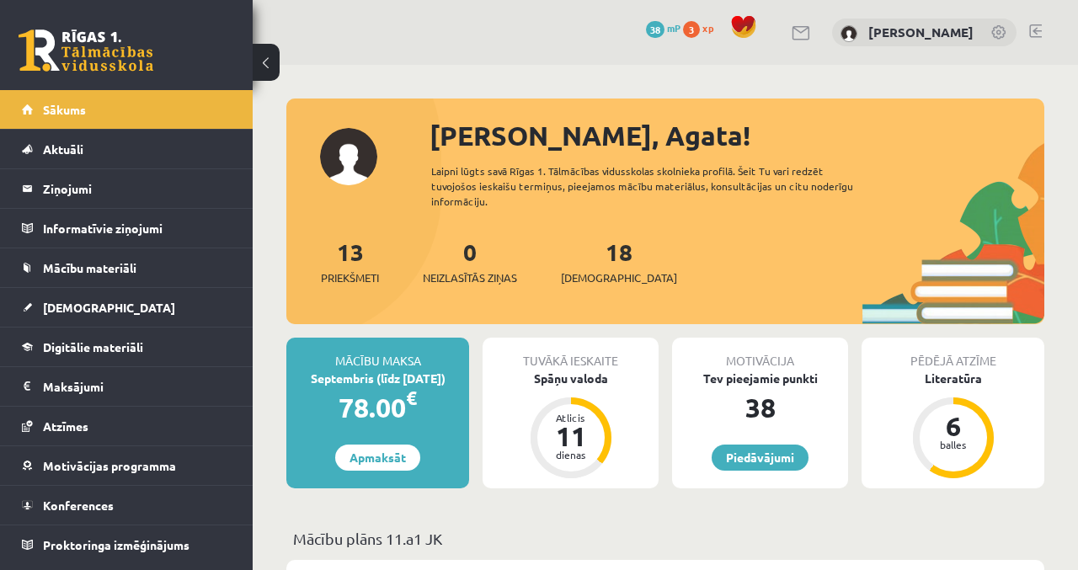 This screenshot has height=570, width=1078. What do you see at coordinates (760, 408) in the screenshot?
I see `div: 38` at bounding box center [760, 408].